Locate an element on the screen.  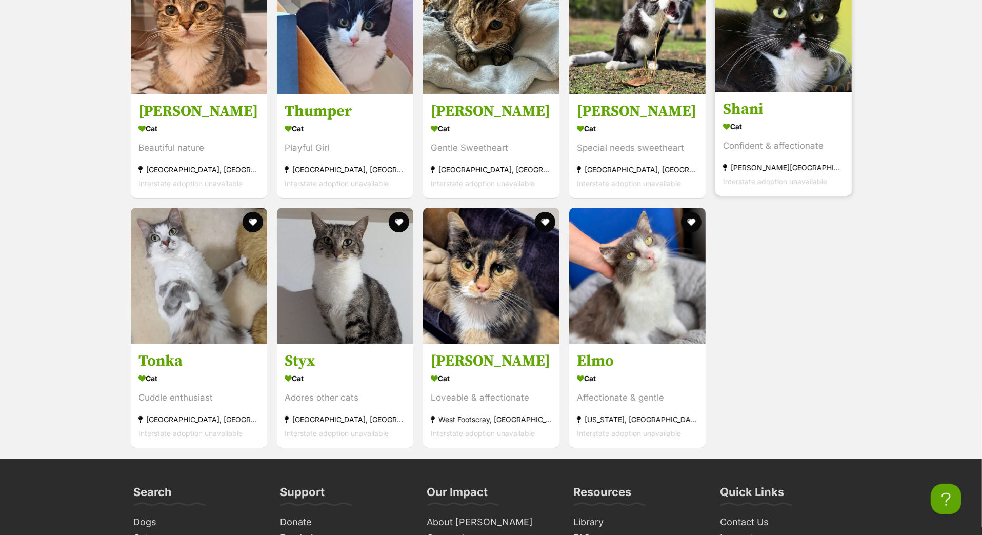
div: Playful Girl is located at coordinates (345, 148).